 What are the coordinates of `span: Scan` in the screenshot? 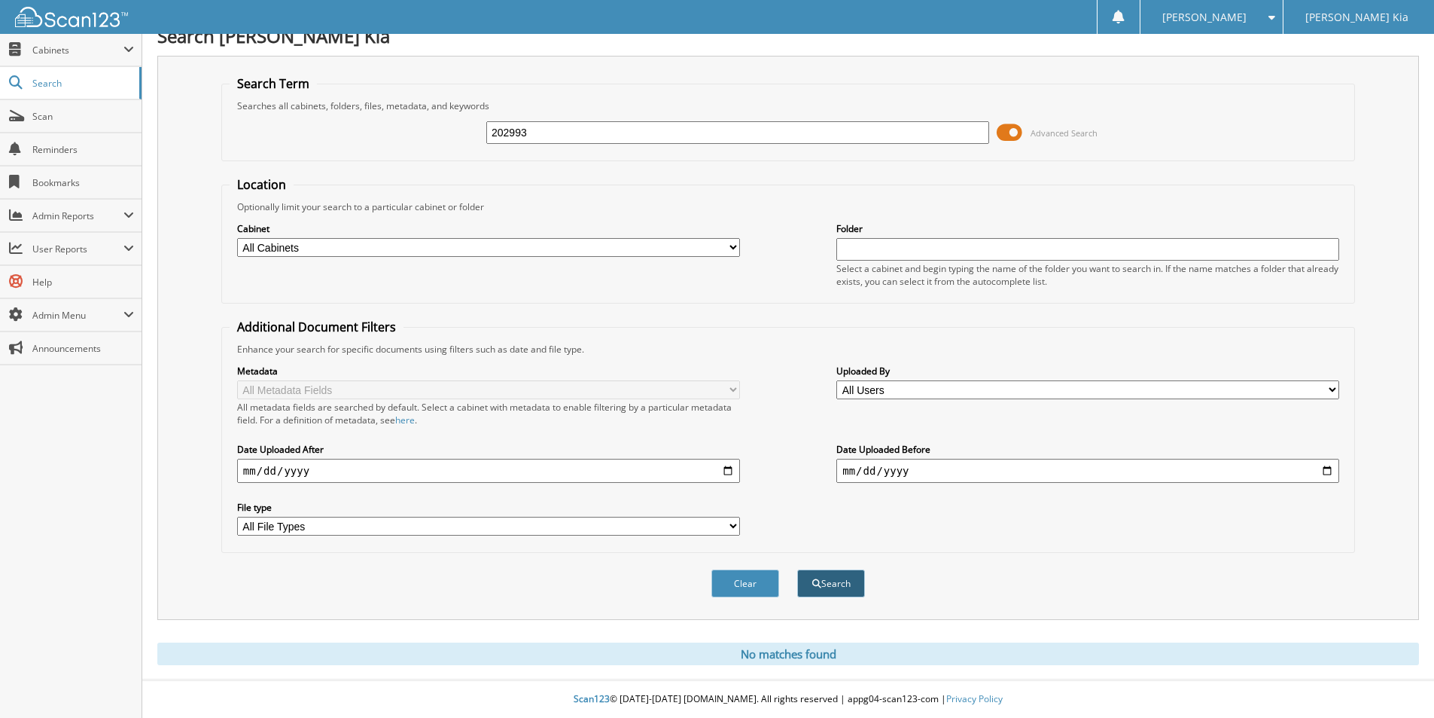 It's located at (83, 116).